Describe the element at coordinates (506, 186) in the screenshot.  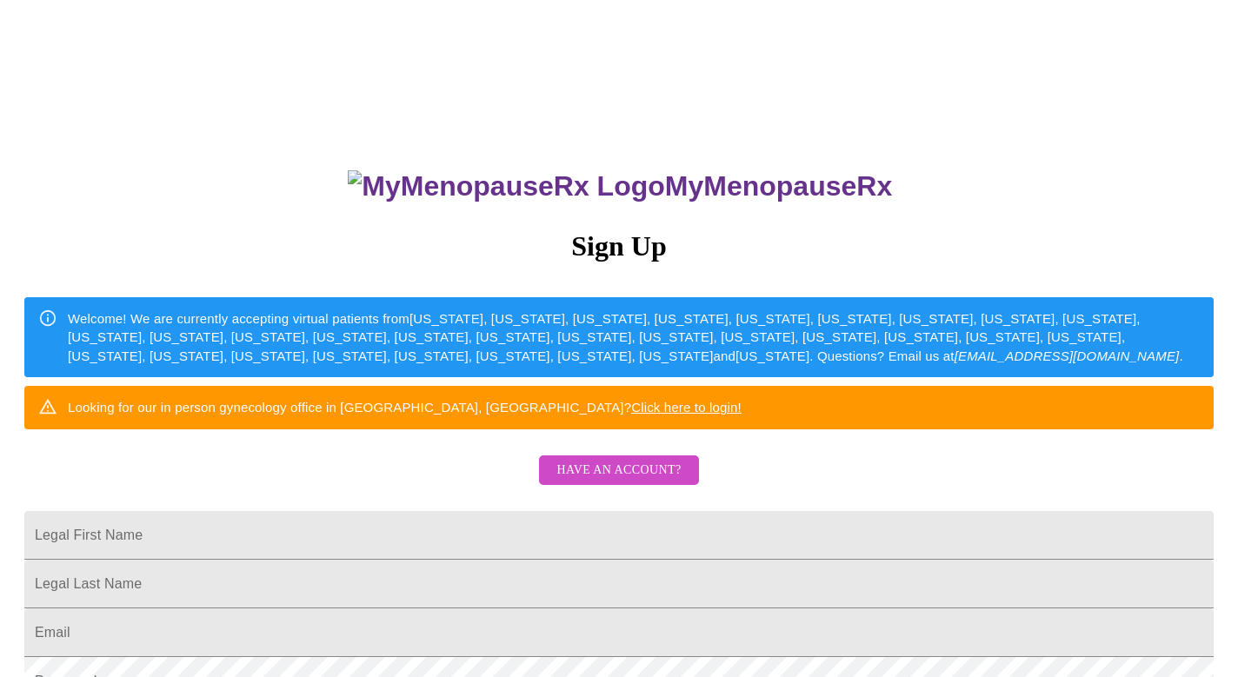
I see `img: MyMenopauseRx Logo` at that location.